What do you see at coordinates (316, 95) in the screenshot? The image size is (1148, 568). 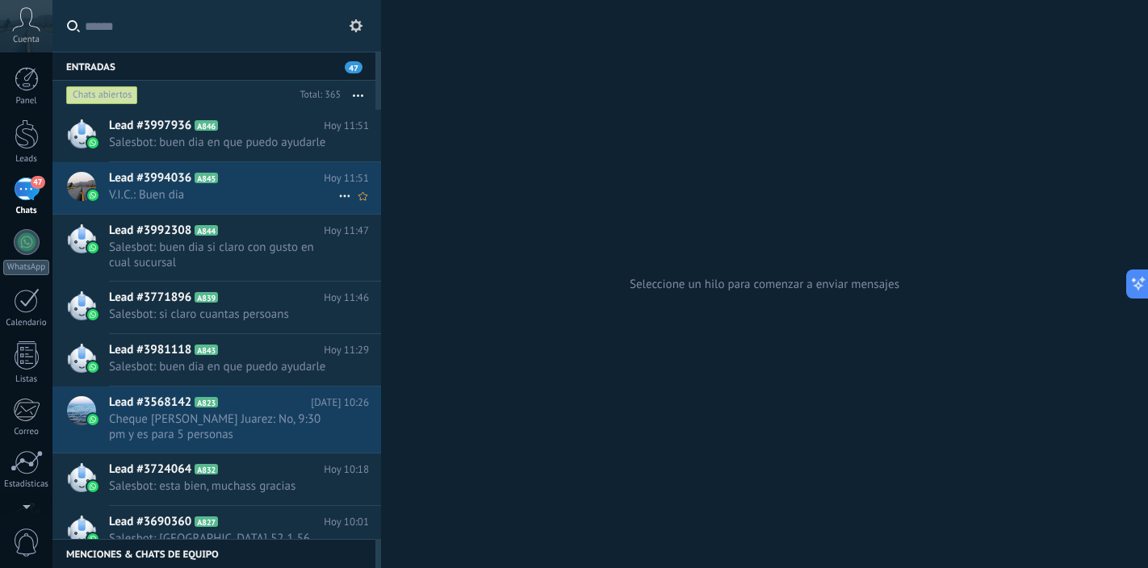 I see `div: Total: 365` at bounding box center [316, 95].